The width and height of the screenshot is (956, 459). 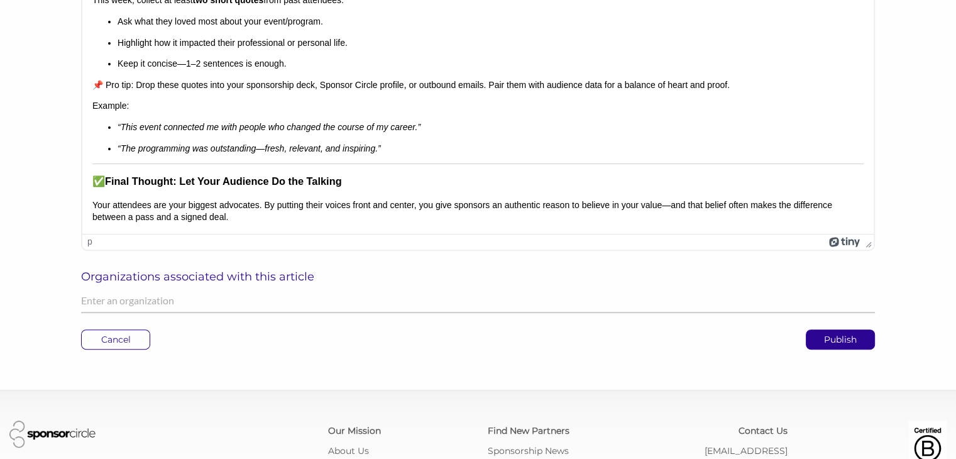 What do you see at coordinates (348, 450) in the screenshot?
I see `a: About Us` at bounding box center [348, 450].